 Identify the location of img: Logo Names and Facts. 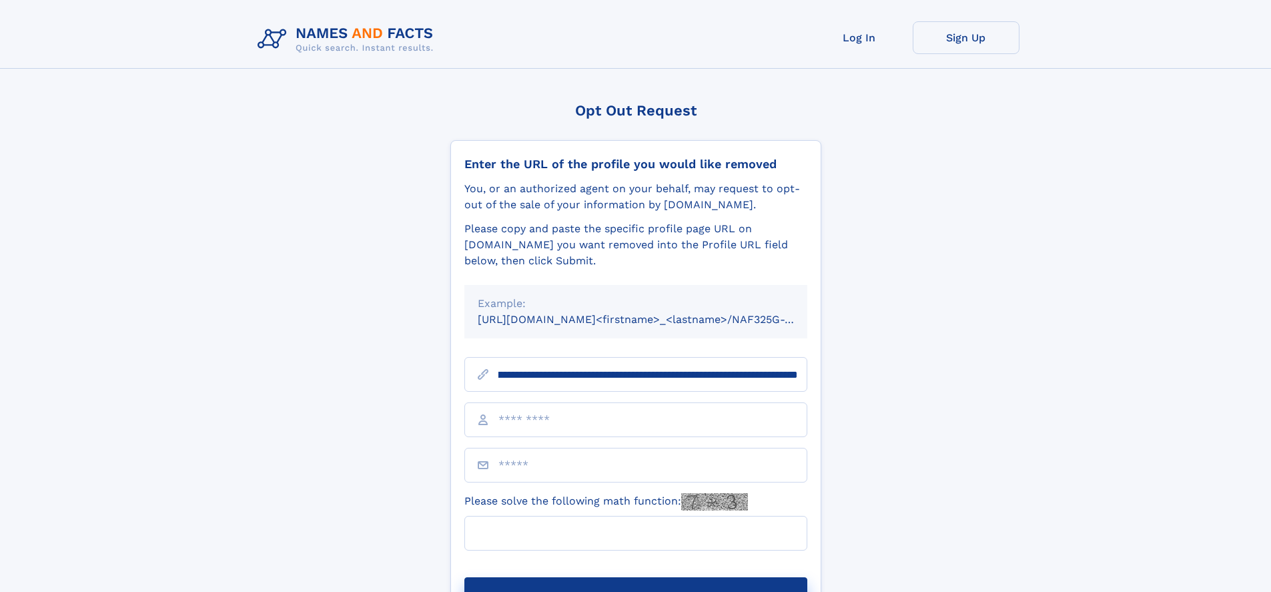
(348, 39).